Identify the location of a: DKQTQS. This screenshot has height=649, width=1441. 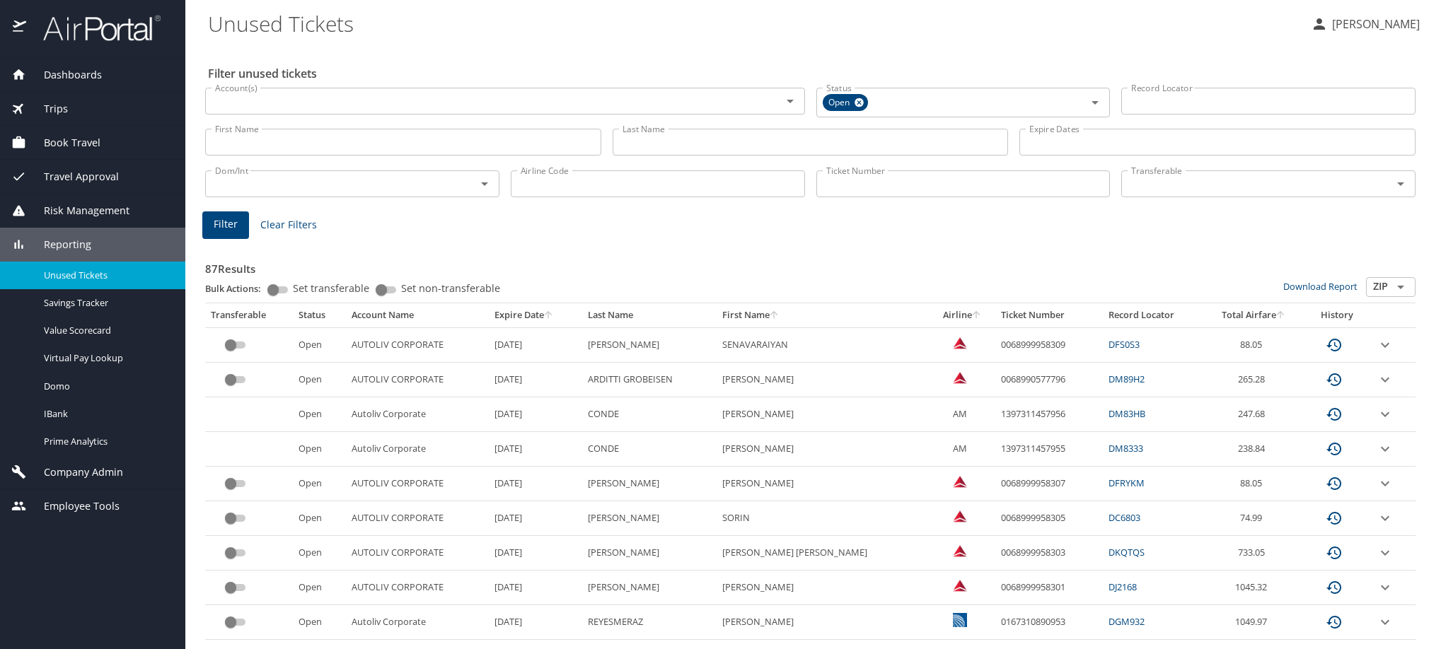
(1126, 553).